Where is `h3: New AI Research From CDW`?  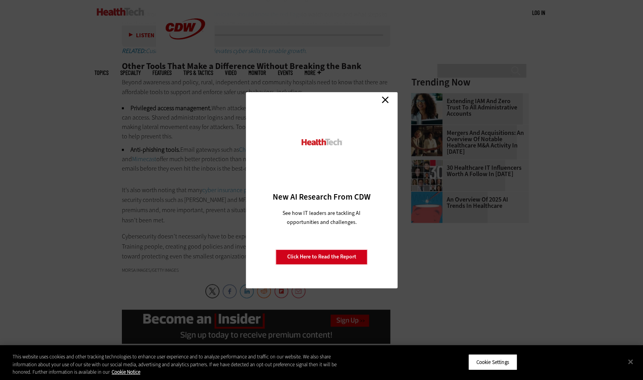 h3: New AI Research From CDW is located at coordinates (321, 197).